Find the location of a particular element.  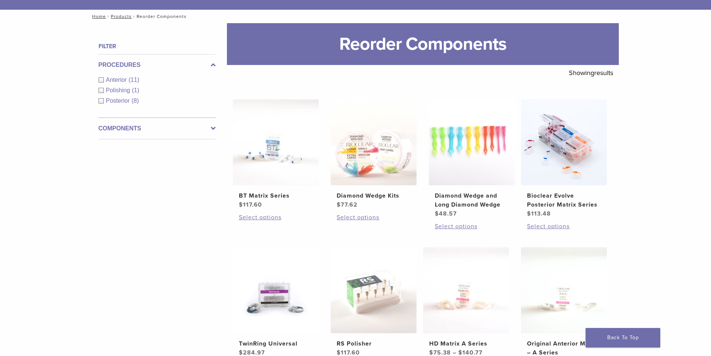

a: Back To Top is located at coordinates (623, 337).